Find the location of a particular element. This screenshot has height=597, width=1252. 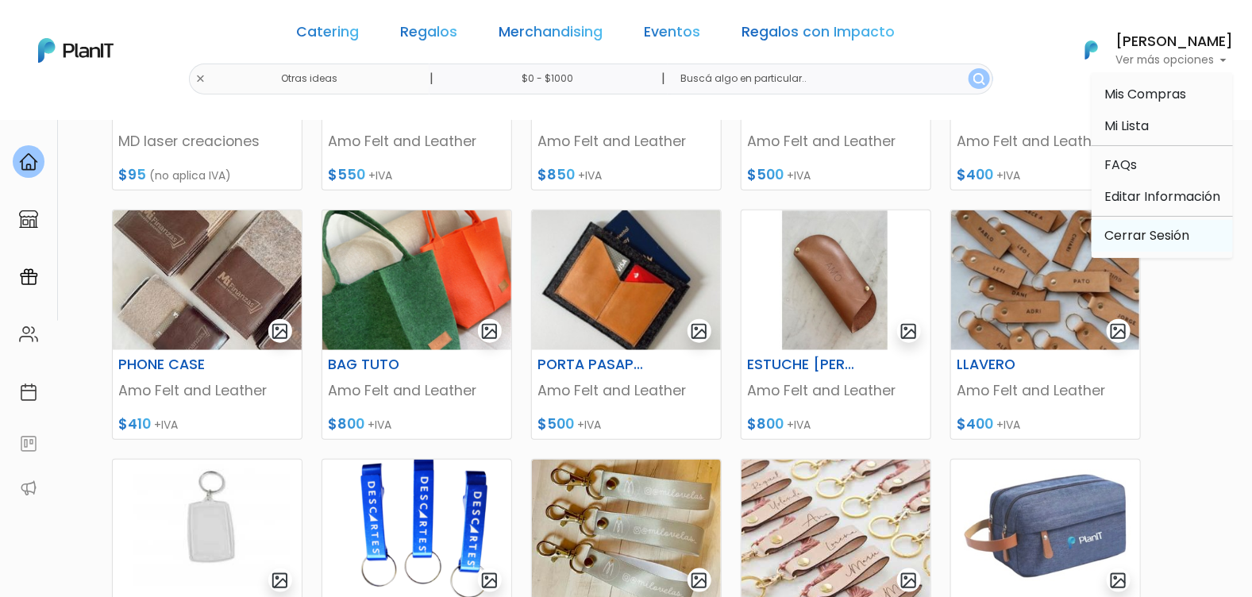

img: partners-52edf745621dab592f3b2c58e3bca9d71375a7ef29c3b500c9f145b62cc070d4.svg is located at coordinates (29, 488).